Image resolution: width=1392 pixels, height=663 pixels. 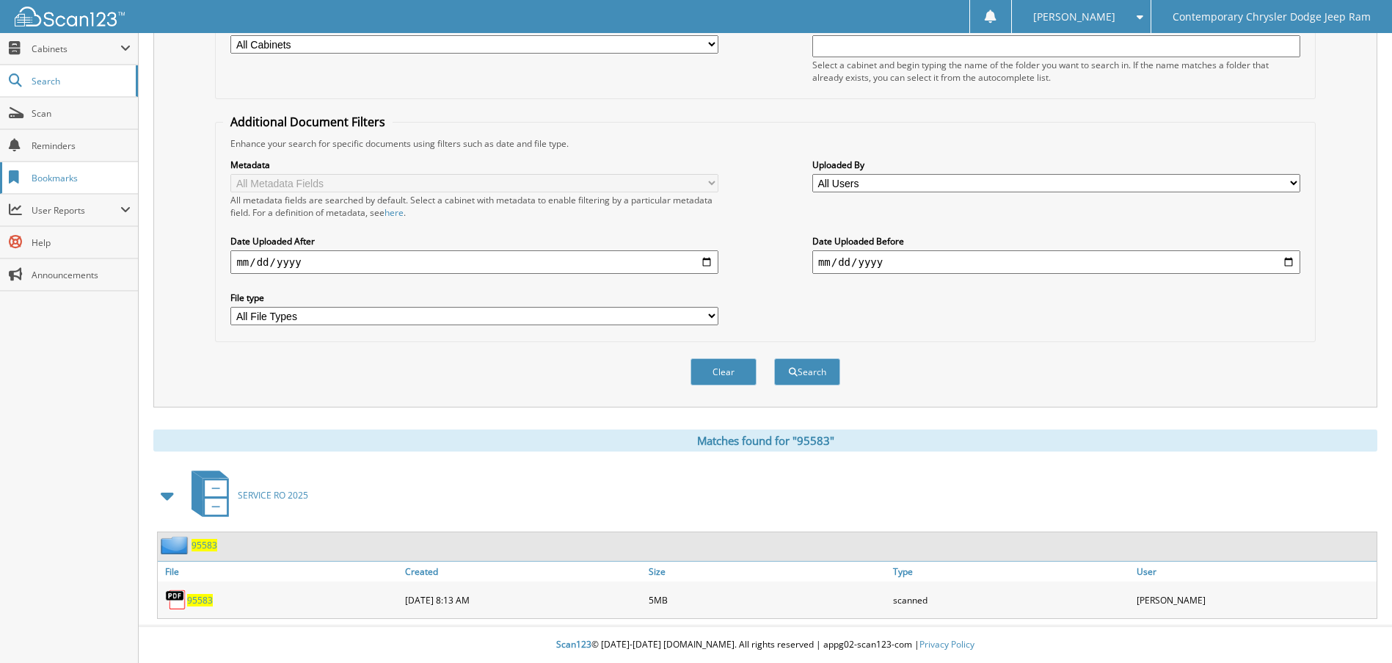 What do you see at coordinates (280, 571) in the screenshot?
I see `a: File` at bounding box center [280, 571].